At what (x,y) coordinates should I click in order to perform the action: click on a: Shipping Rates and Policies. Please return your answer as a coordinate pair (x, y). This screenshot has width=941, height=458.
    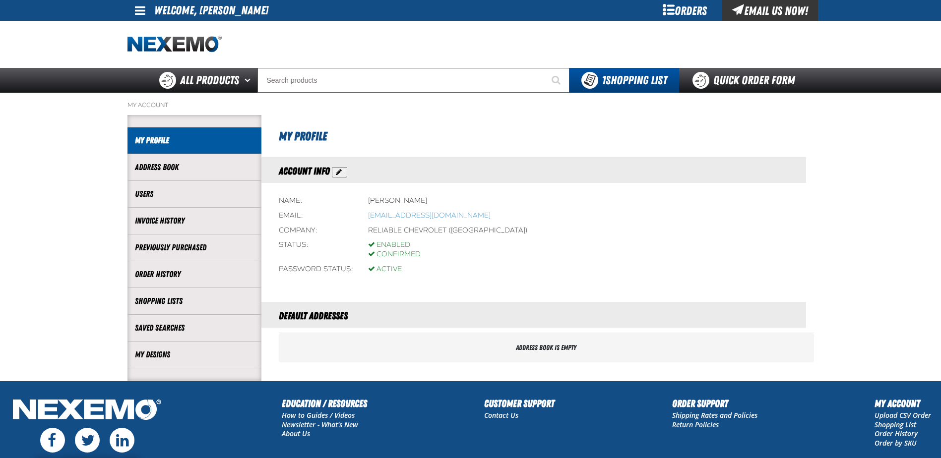
    Looking at the image, I should click on (715, 415).